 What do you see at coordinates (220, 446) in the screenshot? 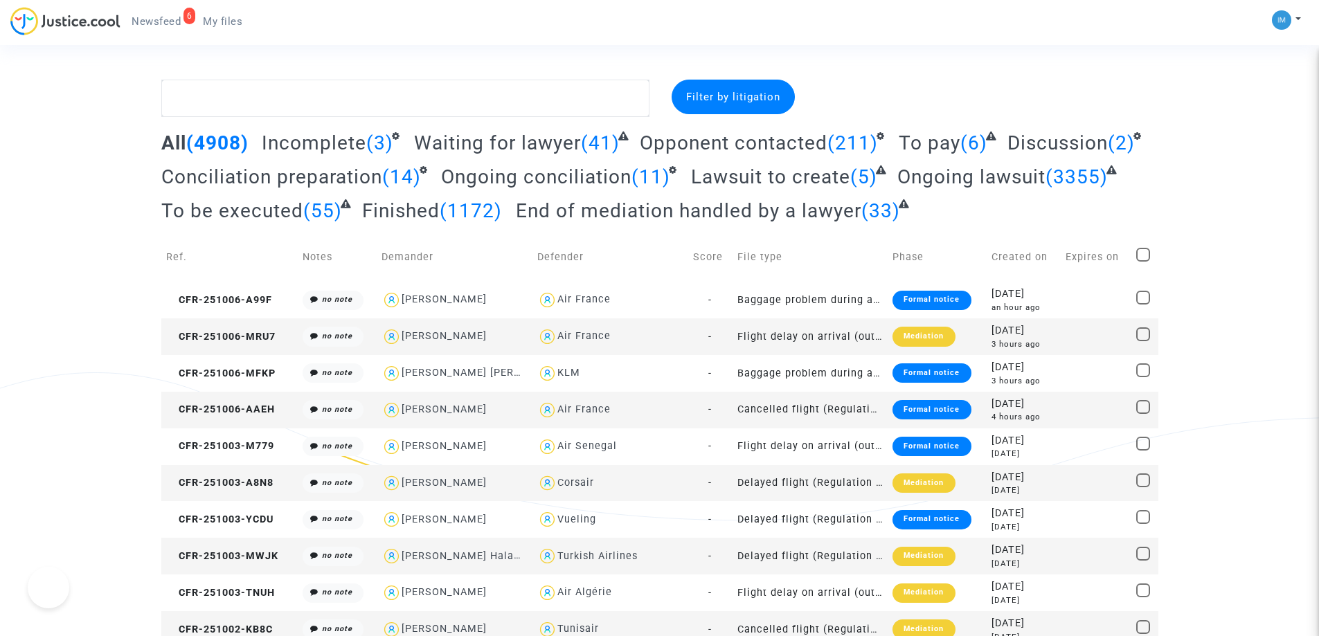
I see `span: CFR-251003-M779` at bounding box center [220, 446].